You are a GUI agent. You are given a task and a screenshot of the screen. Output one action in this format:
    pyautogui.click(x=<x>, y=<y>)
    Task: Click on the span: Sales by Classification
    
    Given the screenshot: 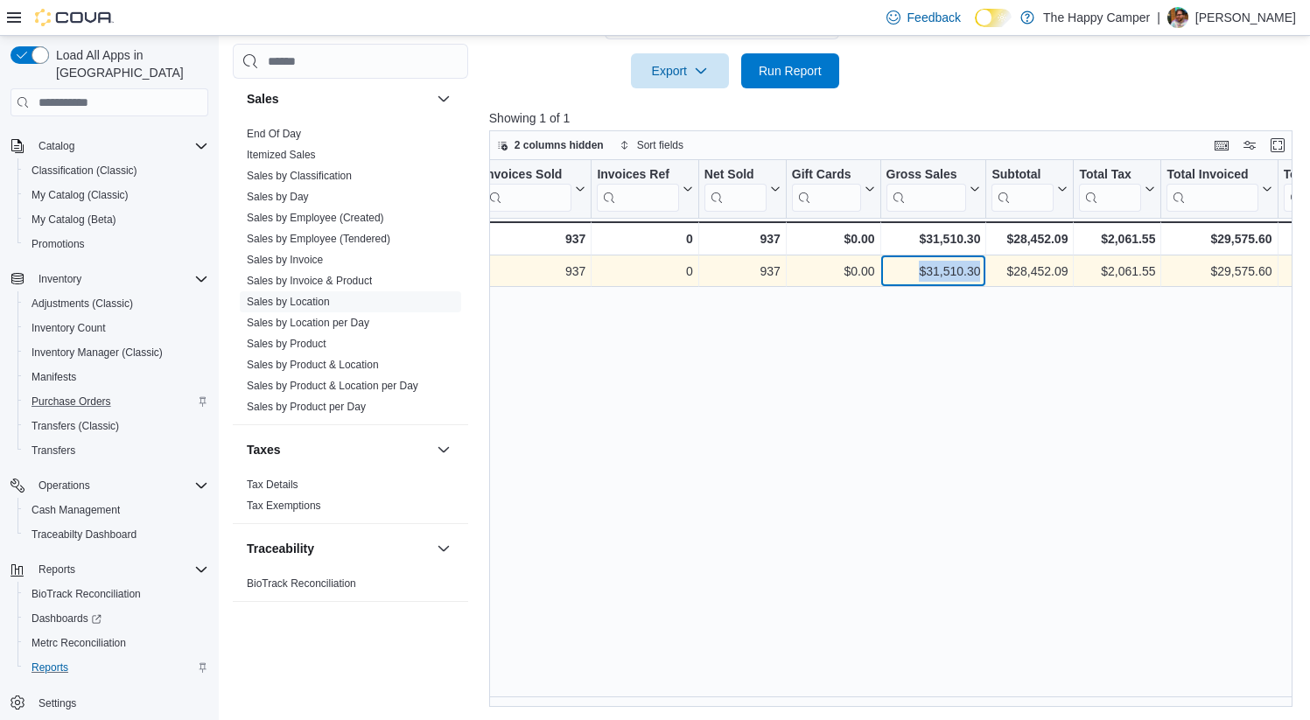 What is the action you would take?
    pyautogui.click(x=299, y=176)
    